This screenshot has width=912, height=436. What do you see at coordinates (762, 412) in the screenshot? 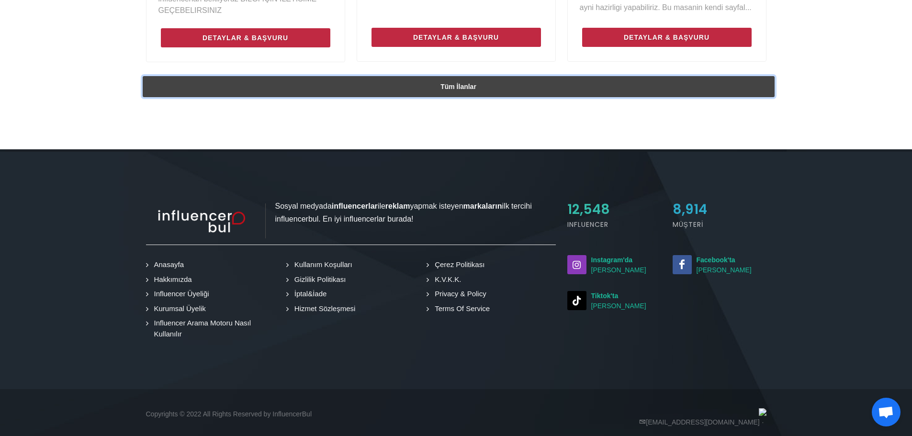
I see `img: logo_band_white@1x.png` at bounding box center [762, 412].